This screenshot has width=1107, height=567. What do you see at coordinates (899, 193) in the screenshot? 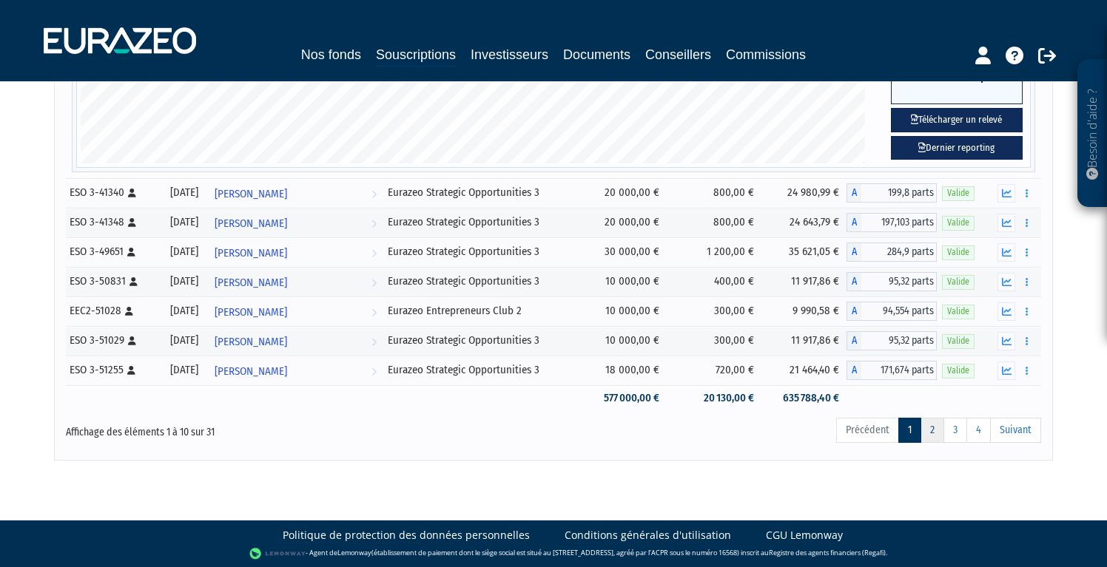
I see `span: 199,8 parts` at bounding box center [899, 193].